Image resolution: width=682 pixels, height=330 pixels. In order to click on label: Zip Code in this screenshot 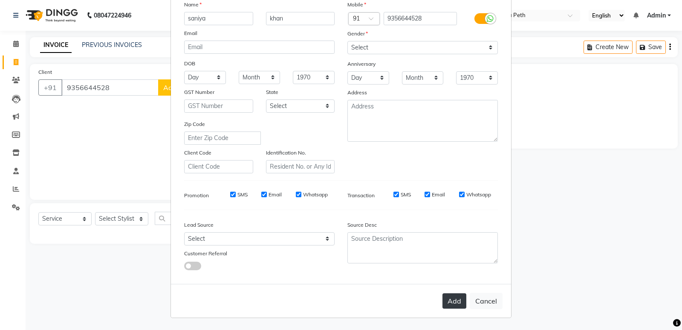, I will do `click(194, 124)`.